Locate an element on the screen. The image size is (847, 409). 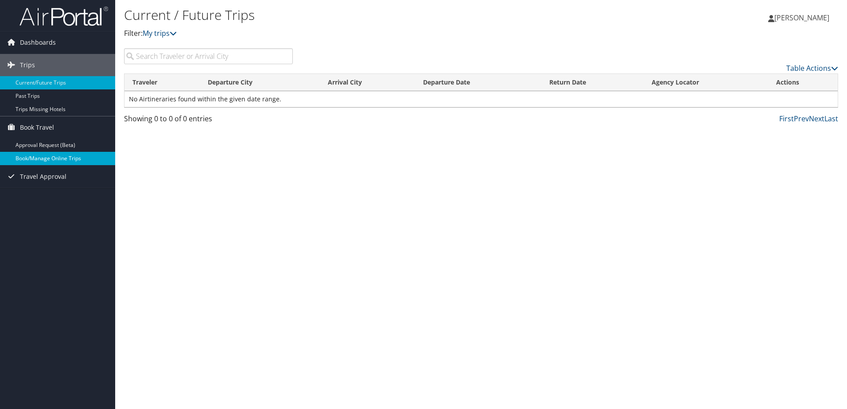
p: Filter: is located at coordinates (362, 34).